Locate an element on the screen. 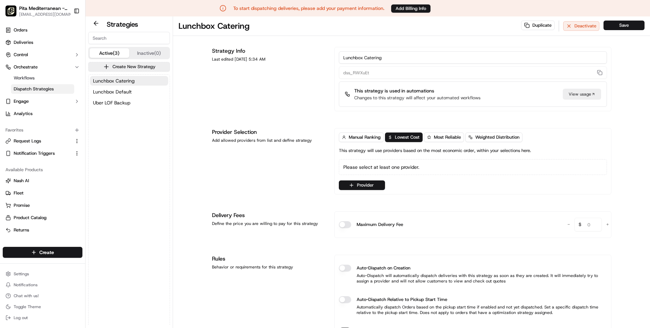 This screenshot has width=650, height=328. button: Request Logs is located at coordinates (42, 141).